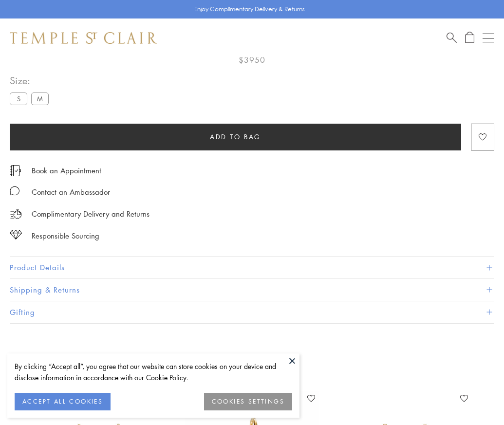  I want to click on img: Temple St. Clair, so click(83, 38).